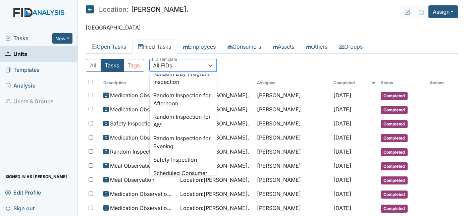  I want to click on button: New, so click(62, 38).